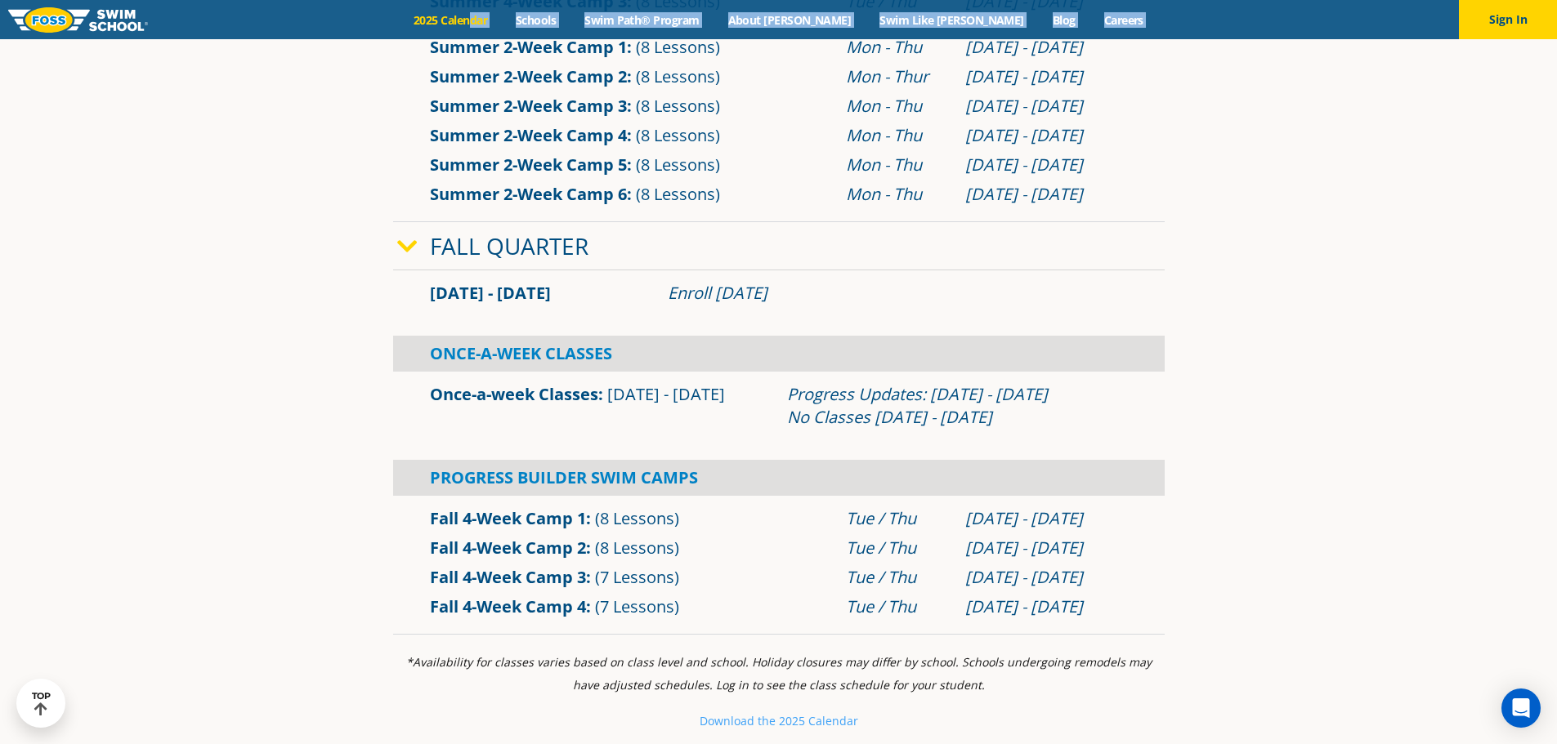 This screenshot has width=1557, height=744. What do you see at coordinates (1123, 20) in the screenshot?
I see `a: Careers` at bounding box center [1123, 20].